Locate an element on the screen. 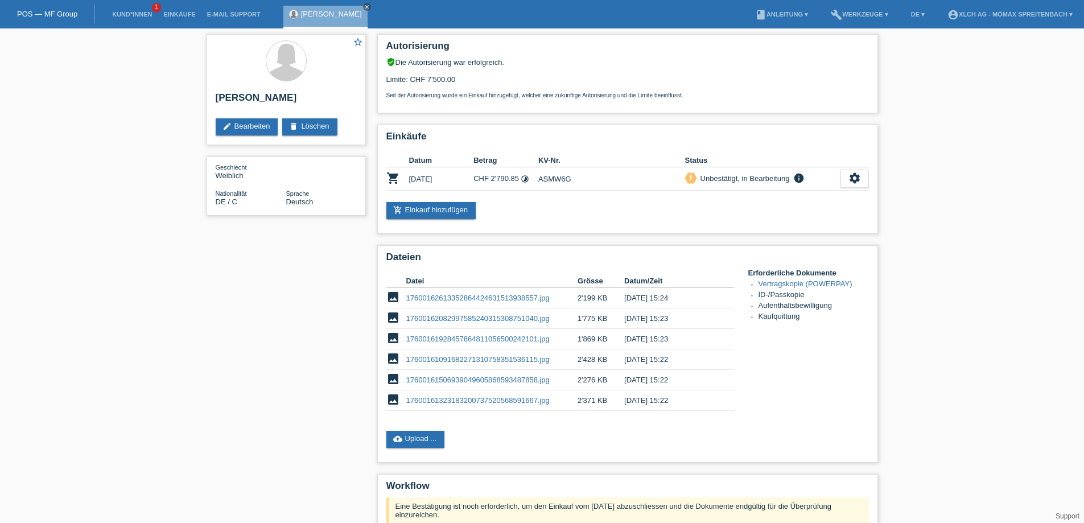 Image resolution: width=1084 pixels, height=523 pixels. th: Datum is located at coordinates (441, 160).